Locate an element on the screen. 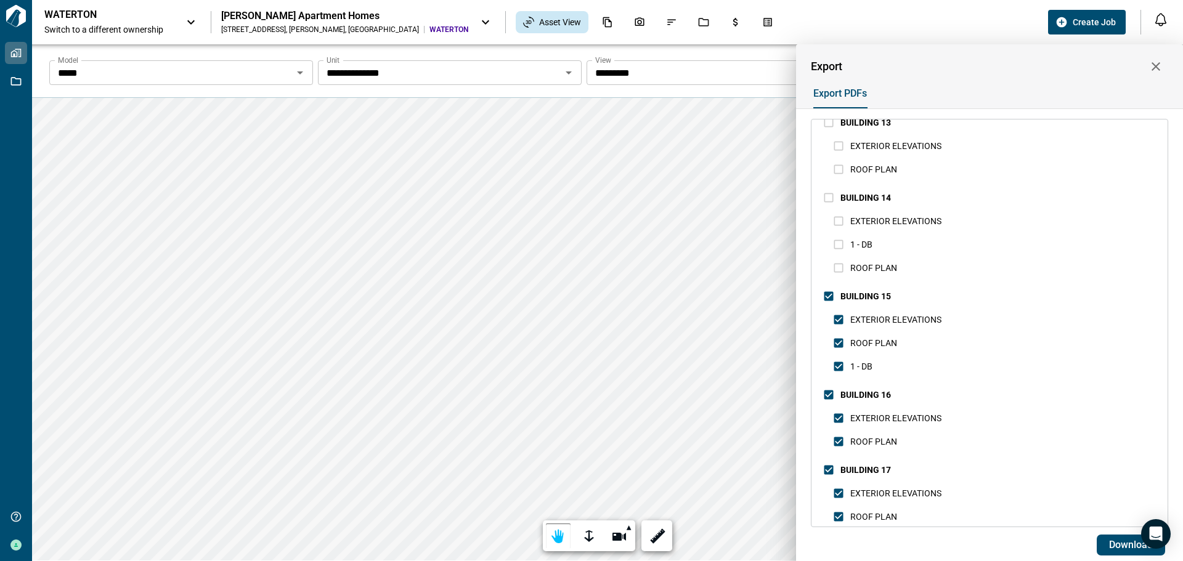  button: Download is located at coordinates (1131, 545).